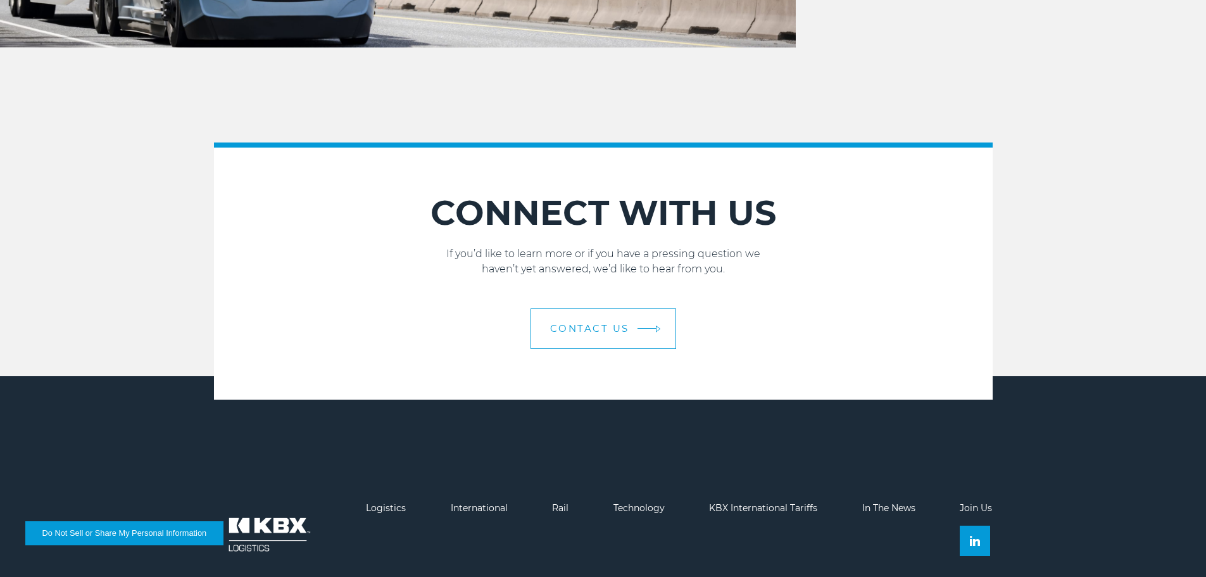 The image size is (1206, 577). I want to click on a: Join Us, so click(975, 508).